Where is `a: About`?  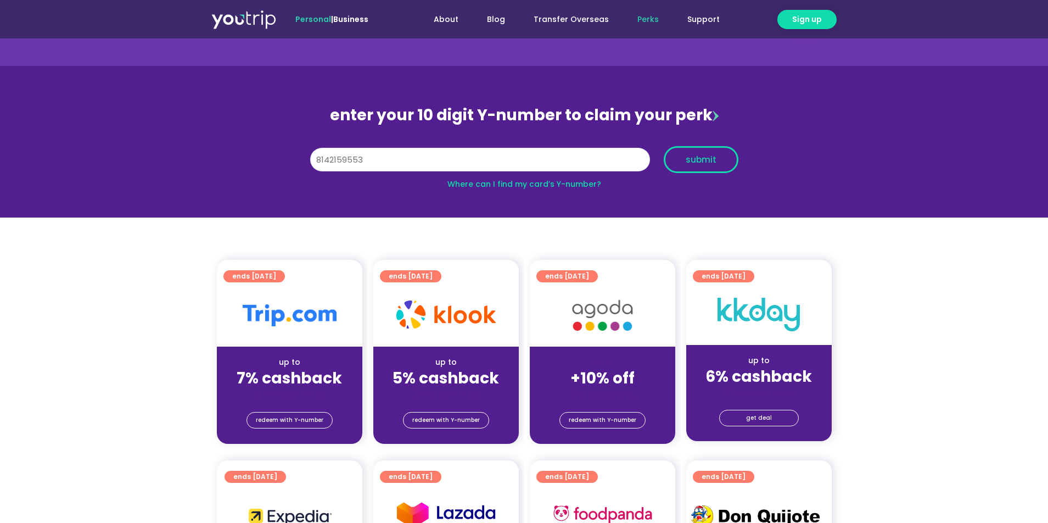 a: About is located at coordinates (446, 19).